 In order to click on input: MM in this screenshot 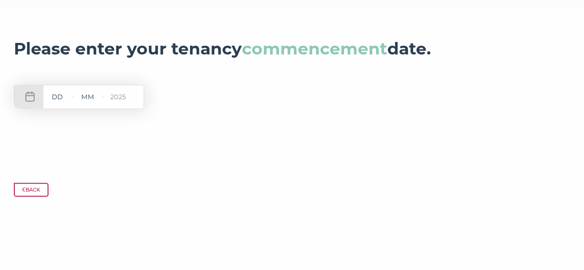, I will do `click(88, 97)`.